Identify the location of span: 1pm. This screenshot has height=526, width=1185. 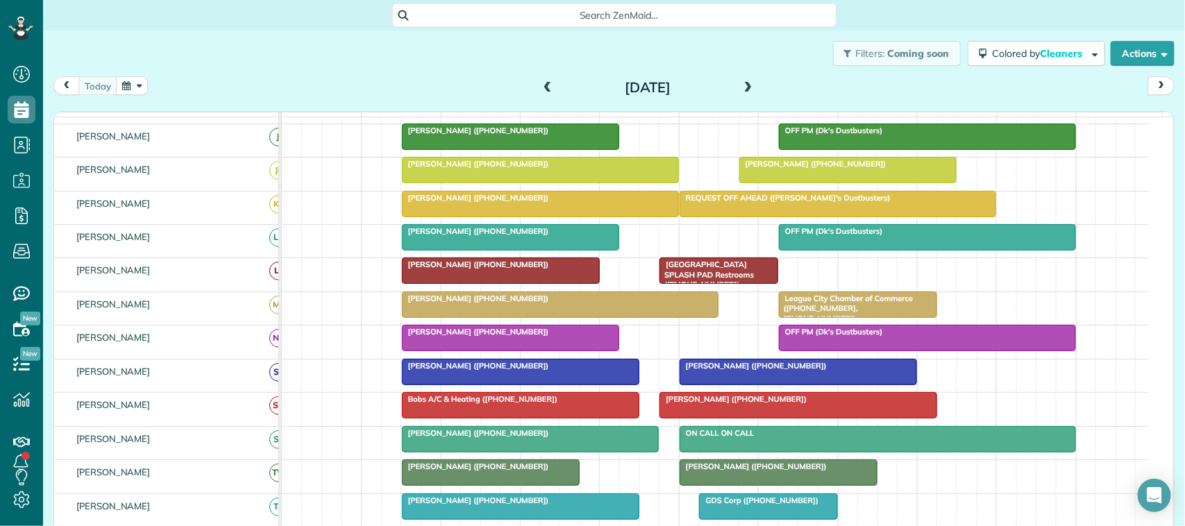
(771, 121).